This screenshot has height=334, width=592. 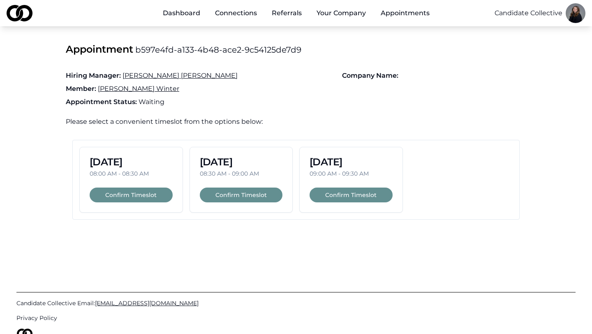 I want to click on a: Appointments, so click(x=405, y=13).